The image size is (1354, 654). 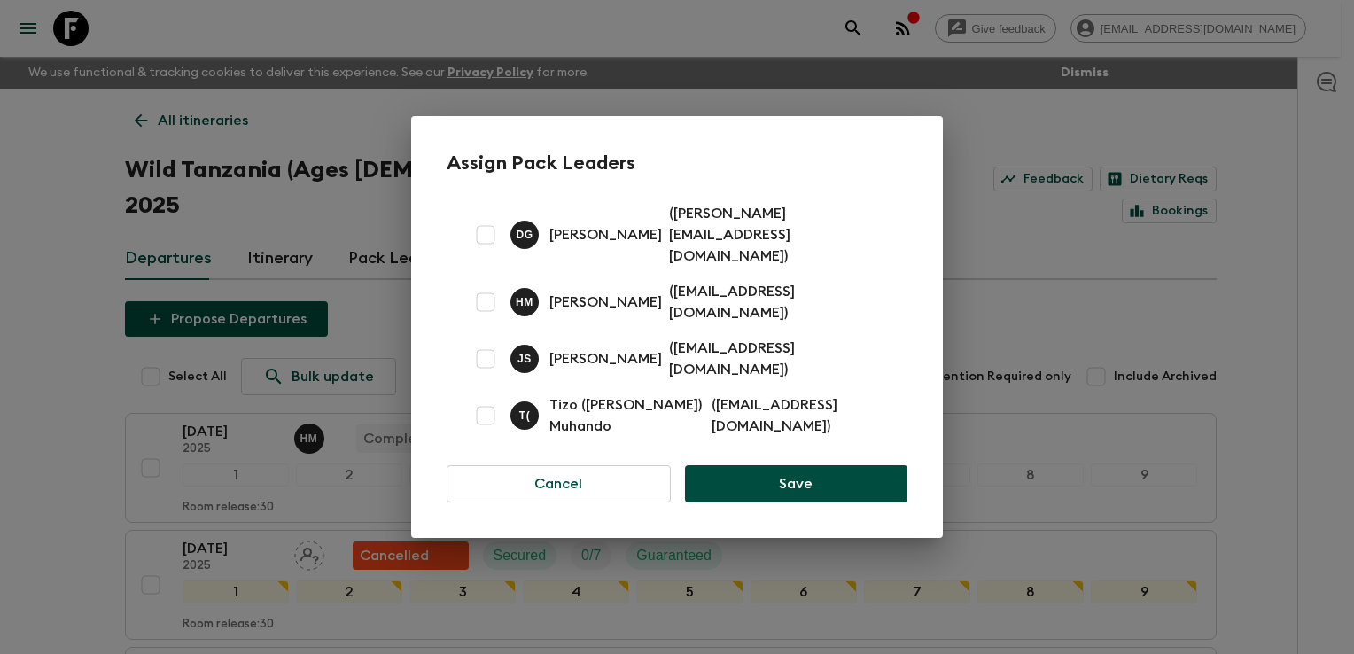 What do you see at coordinates (796, 484) in the screenshot?
I see `button: Save` at bounding box center [796, 484].